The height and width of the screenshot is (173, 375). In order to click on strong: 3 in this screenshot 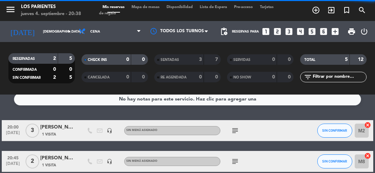, I will do `click(201, 60)`.